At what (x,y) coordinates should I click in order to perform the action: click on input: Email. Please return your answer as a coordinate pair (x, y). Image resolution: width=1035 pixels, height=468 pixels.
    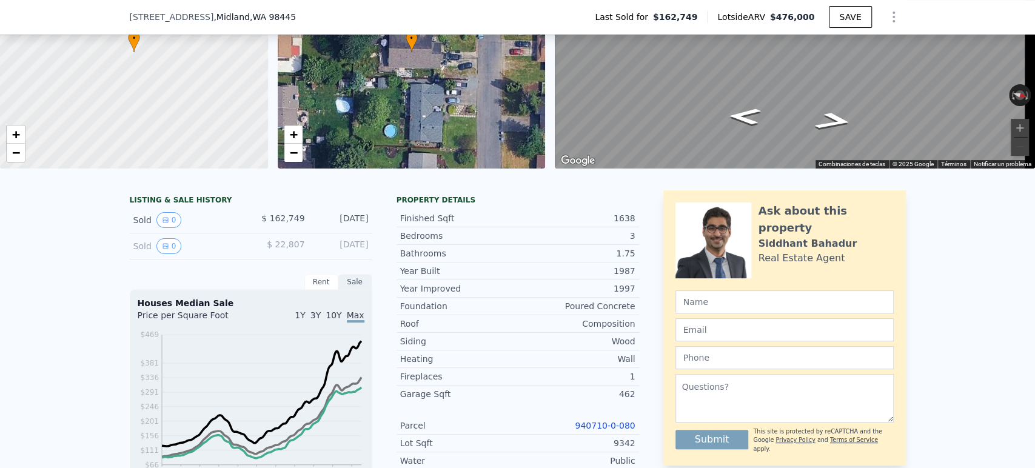
    Looking at the image, I should click on (784, 330).